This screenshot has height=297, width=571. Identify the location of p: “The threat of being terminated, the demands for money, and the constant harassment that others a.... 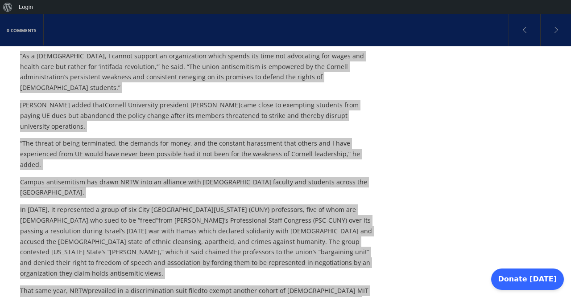
(197, 154).